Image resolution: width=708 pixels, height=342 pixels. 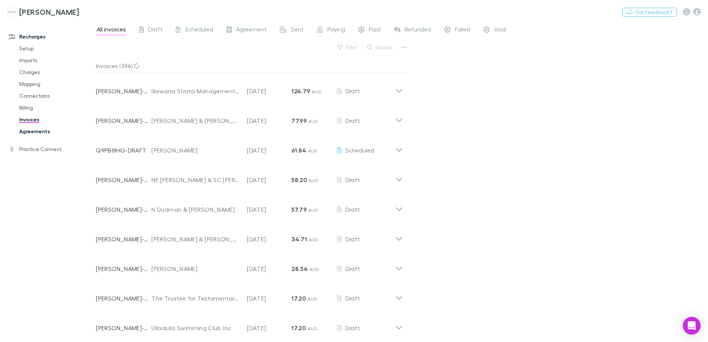 What do you see at coordinates (251, 30) in the screenshot?
I see `span: Agreement` at bounding box center [251, 30].